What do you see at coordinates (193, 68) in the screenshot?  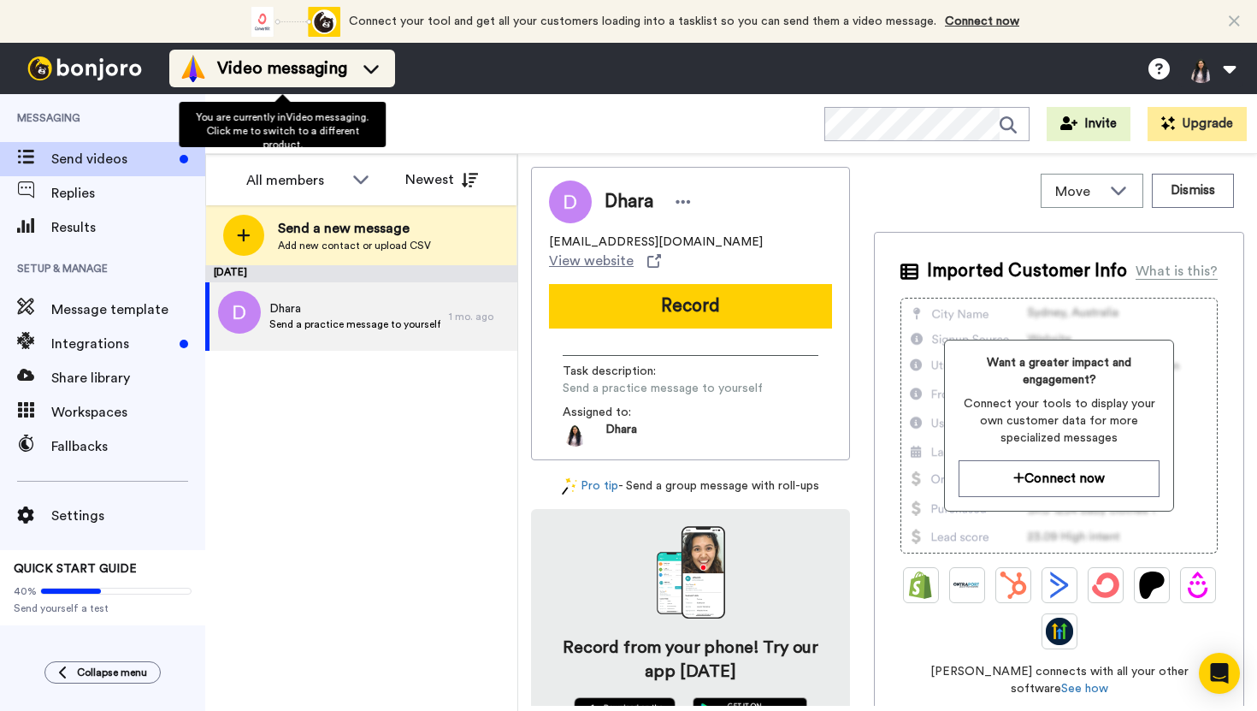 I see `img: vm-color.svg` at bounding box center [193, 68].